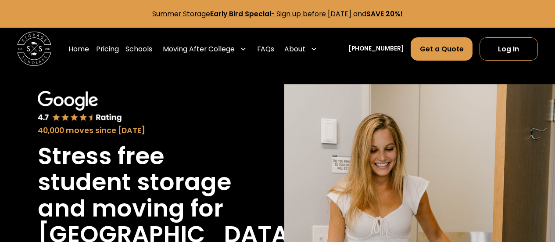  Describe the element at coordinates (384, 14) in the screenshot. I see `strong: SAVE 20%!` at that location.